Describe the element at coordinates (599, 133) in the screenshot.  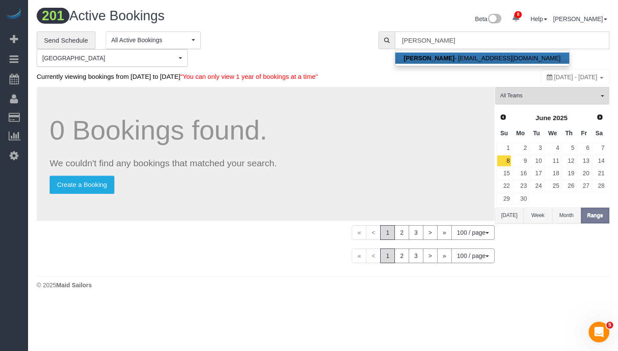
I see `span: Saturday` at that location.